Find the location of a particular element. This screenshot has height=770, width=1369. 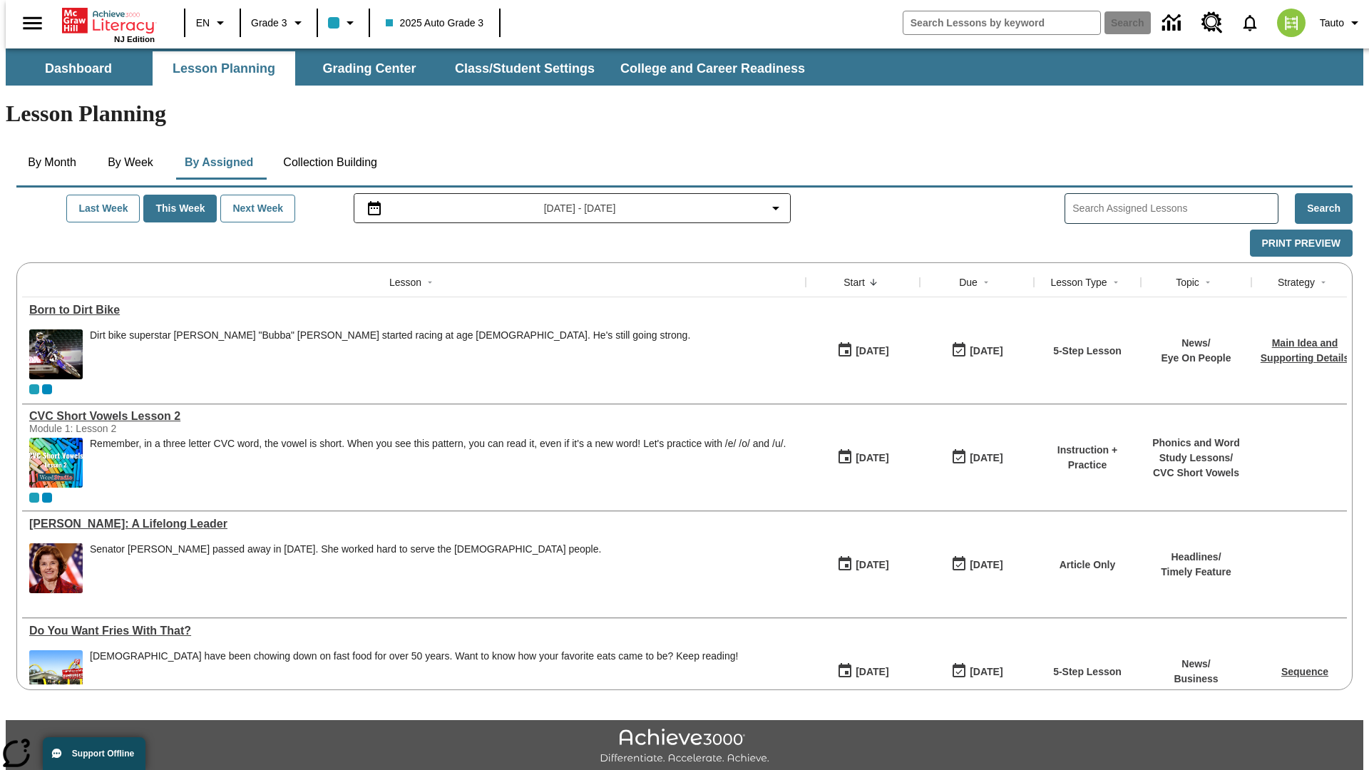

div: Due is located at coordinates (968, 282).